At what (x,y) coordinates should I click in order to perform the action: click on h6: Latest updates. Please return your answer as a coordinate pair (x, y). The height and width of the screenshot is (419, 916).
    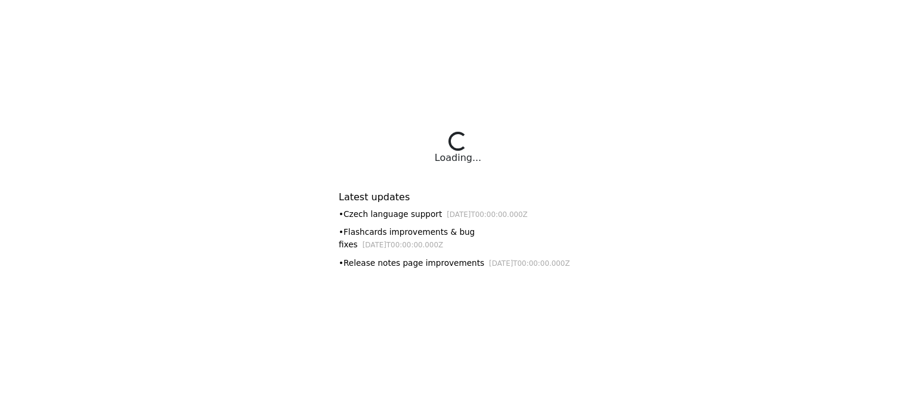
    Looking at the image, I should click on (458, 197).